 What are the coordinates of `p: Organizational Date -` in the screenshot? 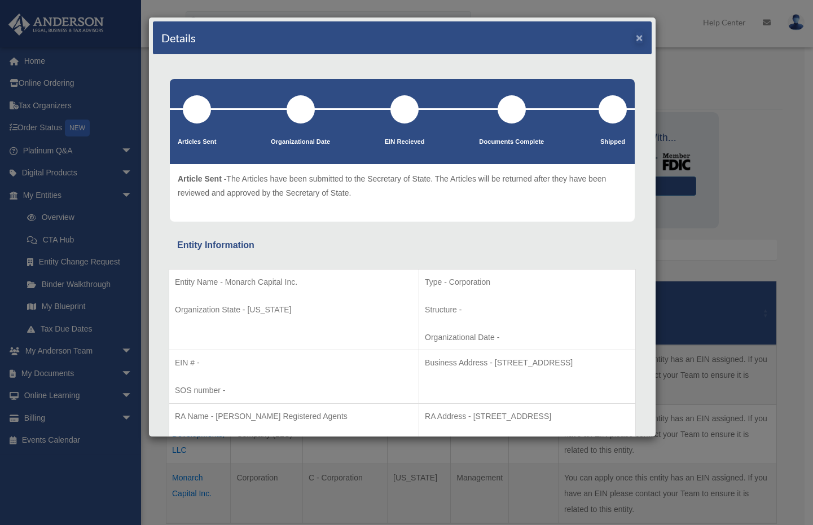 It's located at (527, 337).